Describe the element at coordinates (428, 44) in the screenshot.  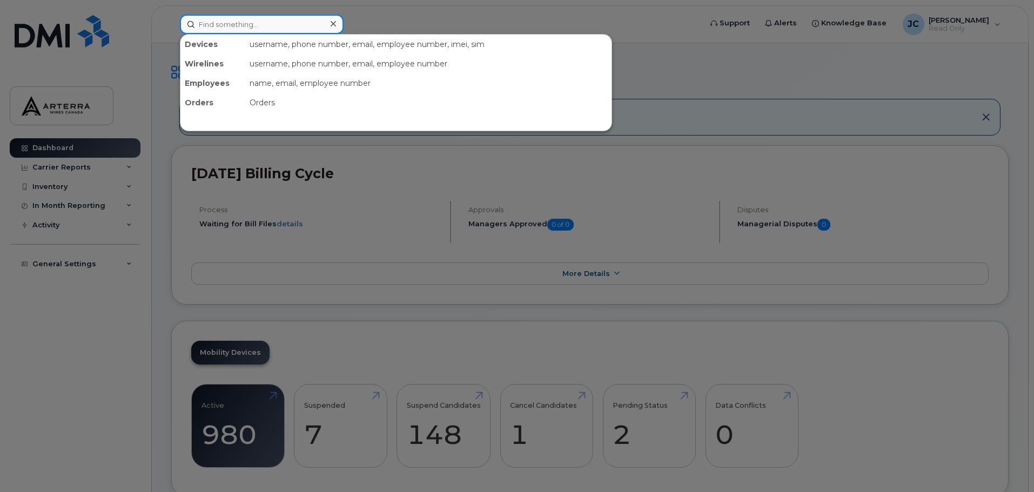
I see `div: username, phone number, email, employee number, imei, sim` at that location.